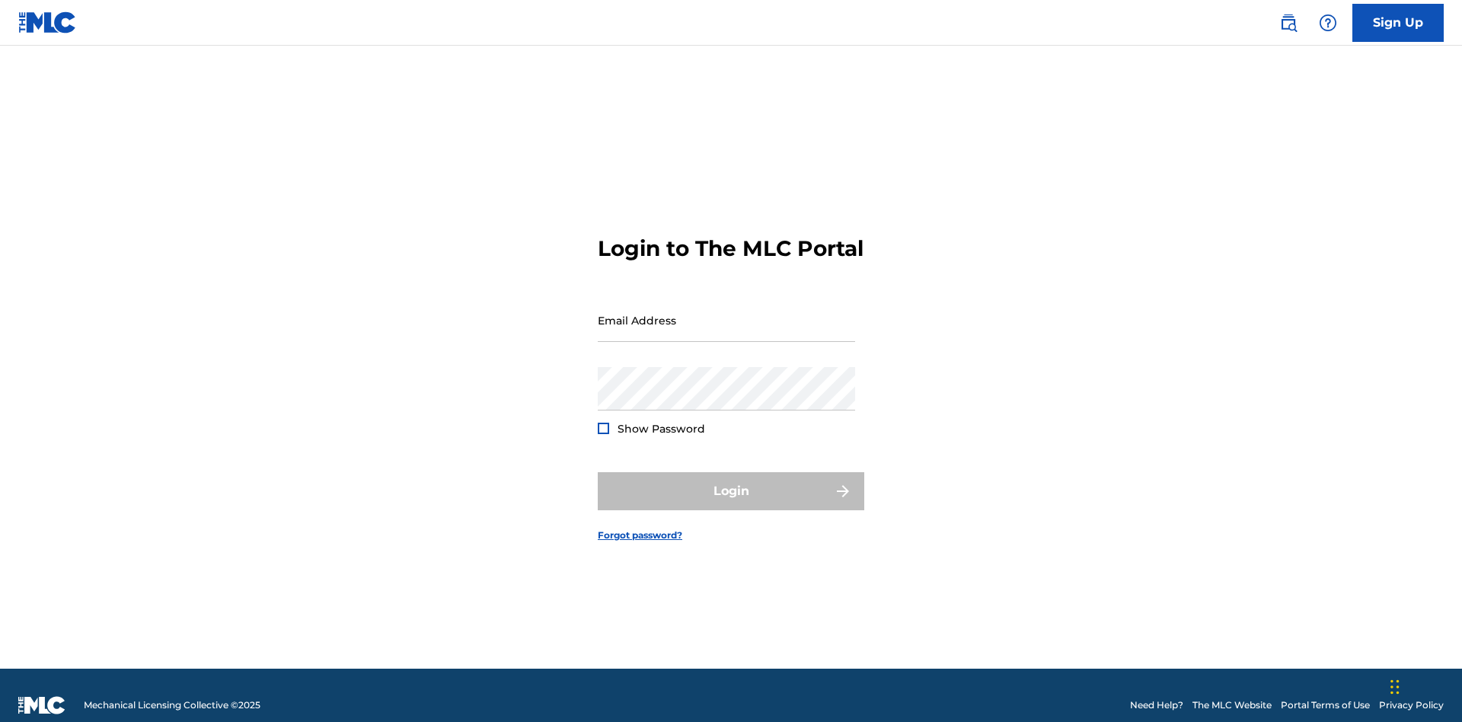 This screenshot has width=1462, height=722. I want to click on div: Drag, so click(1395, 687).